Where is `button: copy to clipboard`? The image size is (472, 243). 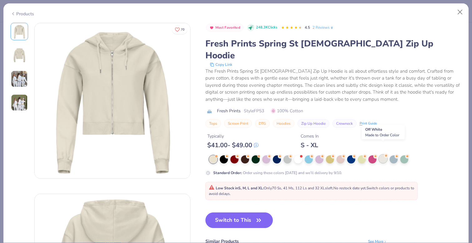
button: copy to clipboard is located at coordinates (221, 65).